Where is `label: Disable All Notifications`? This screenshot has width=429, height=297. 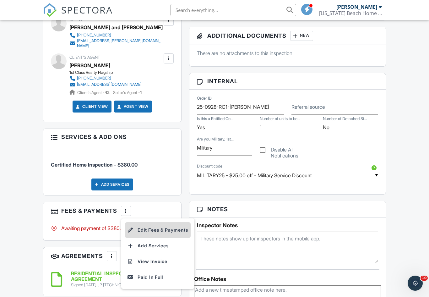
label: Disable All Notifications is located at coordinates (287, 150).